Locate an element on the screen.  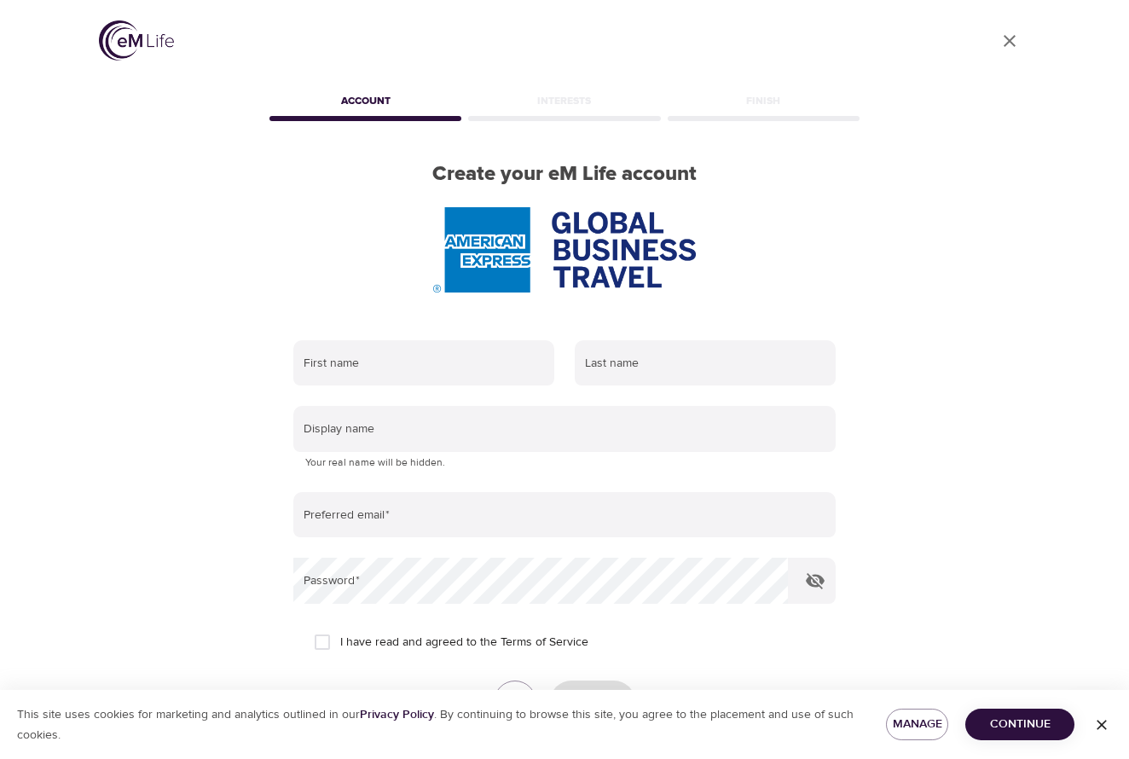
p: Your real name will be hidden. is located at coordinates (565, 463).